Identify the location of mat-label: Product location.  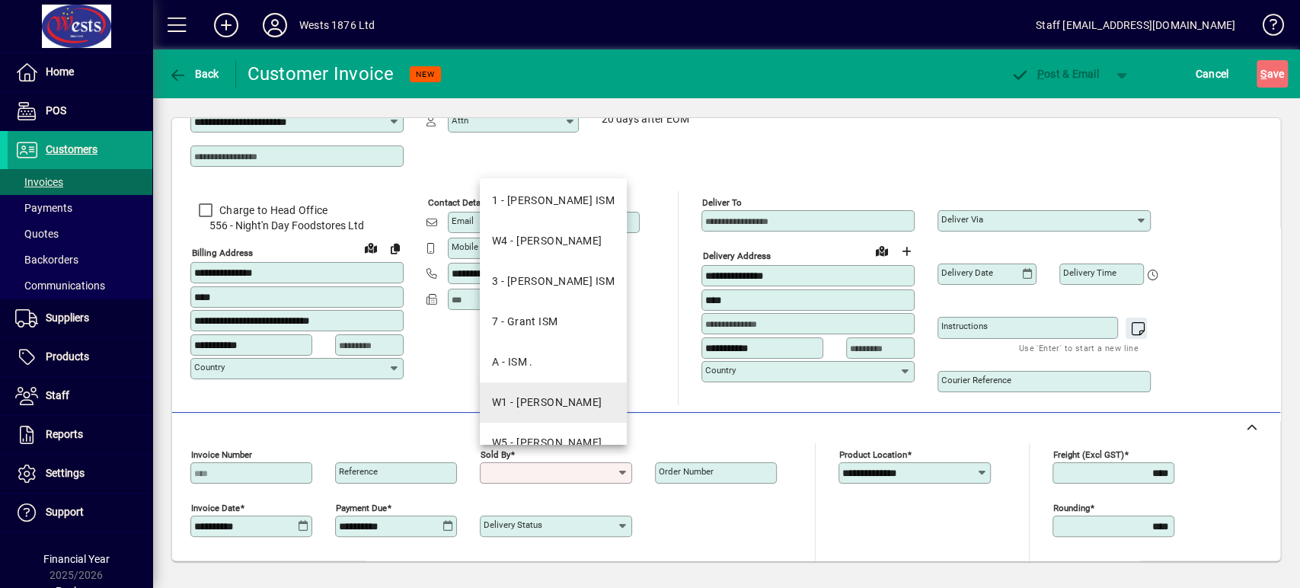
(873, 455).